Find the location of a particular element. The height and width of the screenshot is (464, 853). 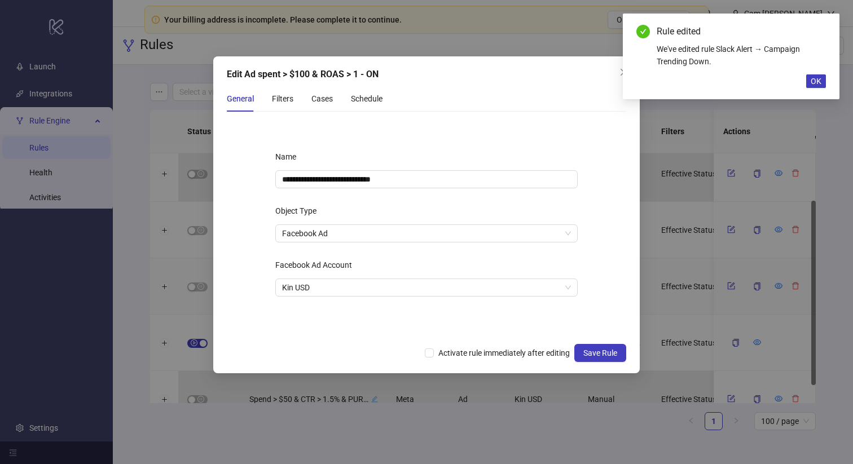

label: Facebook Ad Account is located at coordinates (317, 265).